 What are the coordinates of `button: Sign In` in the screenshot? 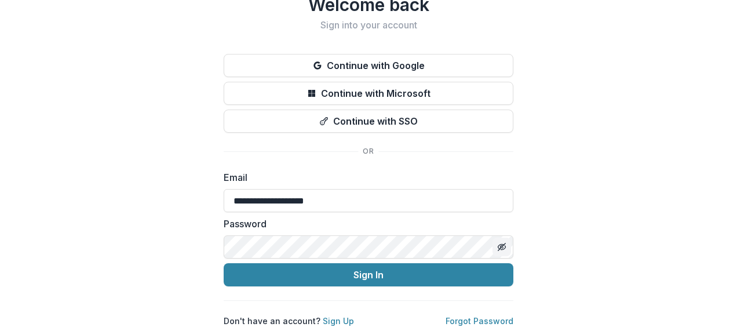 It's located at (369, 275).